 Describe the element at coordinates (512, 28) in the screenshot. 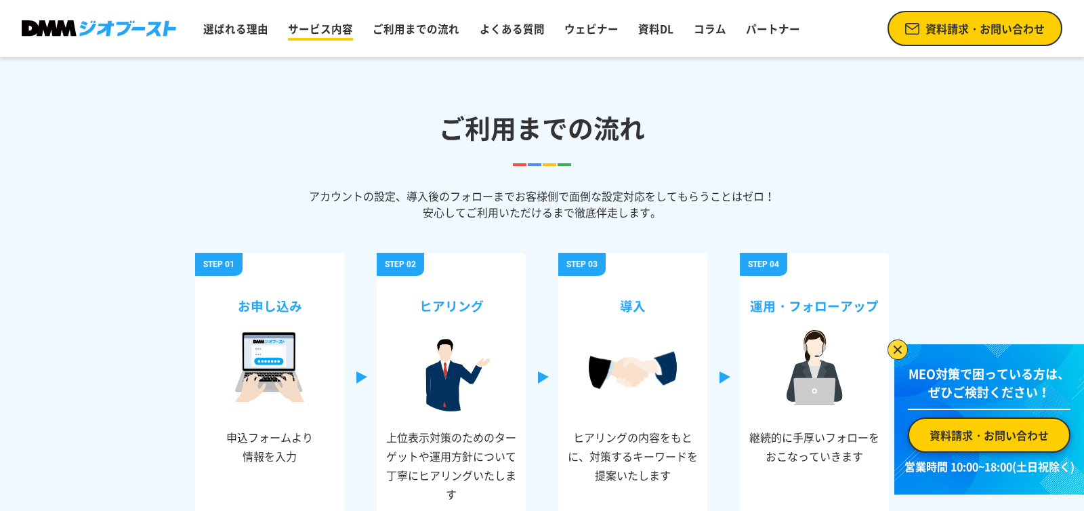

I see `a: よくある質問` at that location.